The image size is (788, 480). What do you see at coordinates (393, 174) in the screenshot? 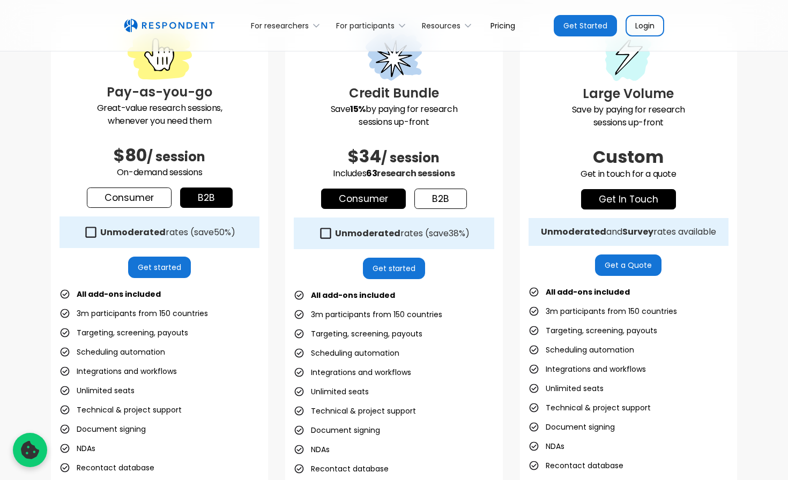
I see `p: Includes` at bounding box center [393, 174].